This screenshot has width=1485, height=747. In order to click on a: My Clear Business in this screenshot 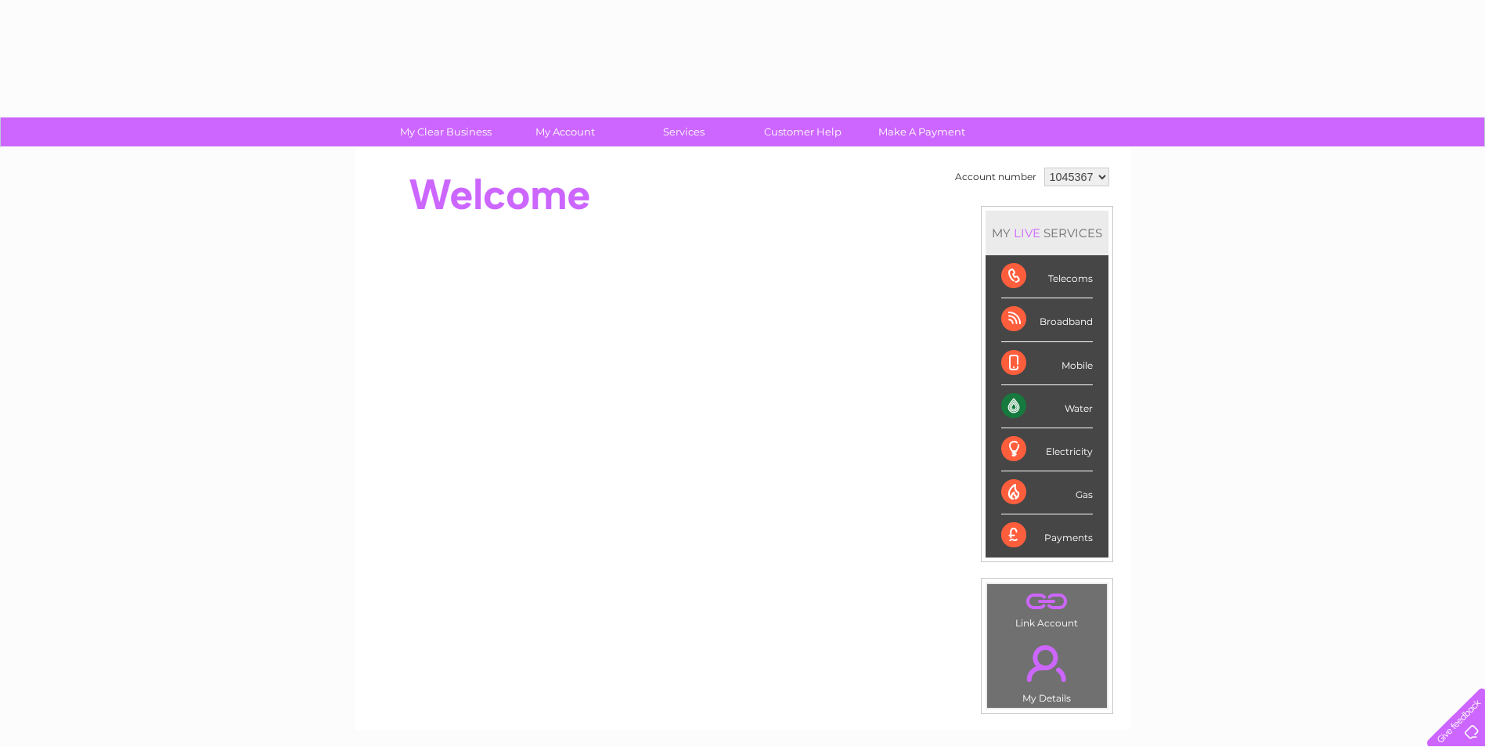, I will do `click(446, 132)`.